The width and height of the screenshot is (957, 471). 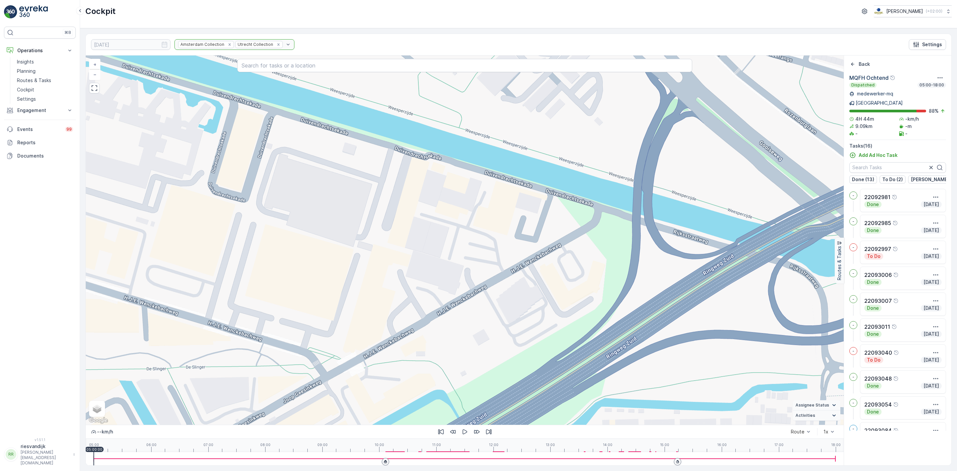 I want to click on p: 10:00, so click(x=379, y=445).